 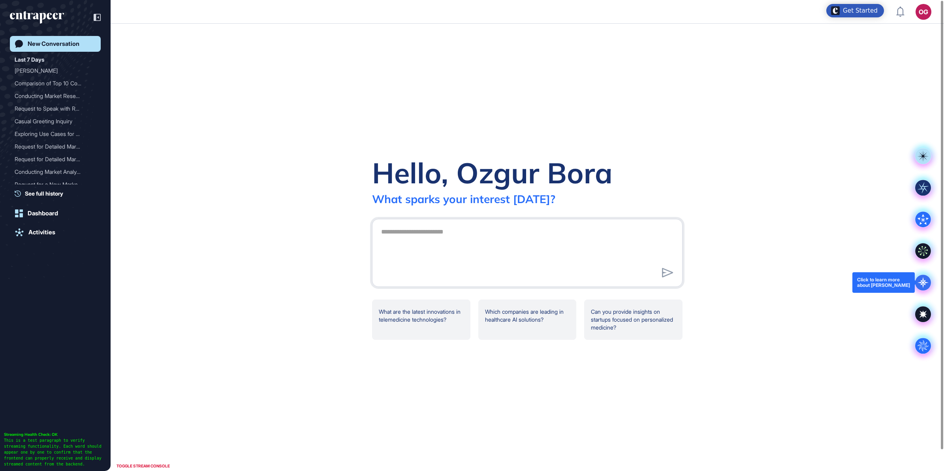 What do you see at coordinates (633, 320) in the screenshot?
I see `div: Can you provide insights on startups focused on personalized medicine?` at bounding box center [633, 320].